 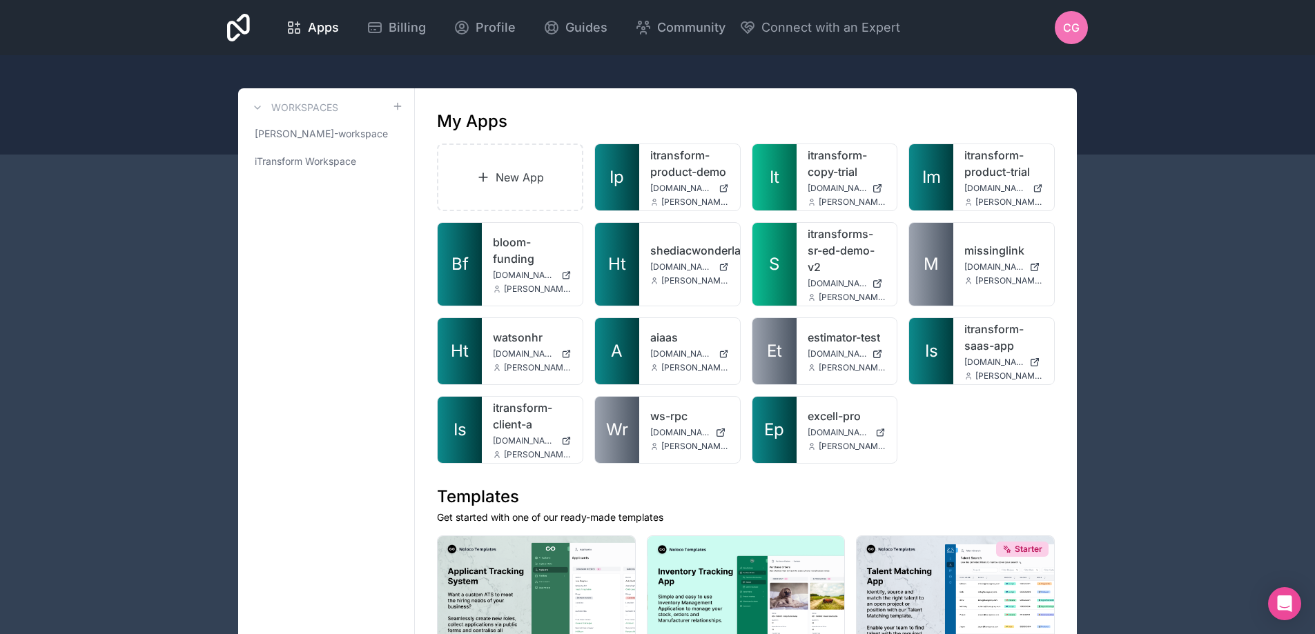 I want to click on span: Bf, so click(x=460, y=264).